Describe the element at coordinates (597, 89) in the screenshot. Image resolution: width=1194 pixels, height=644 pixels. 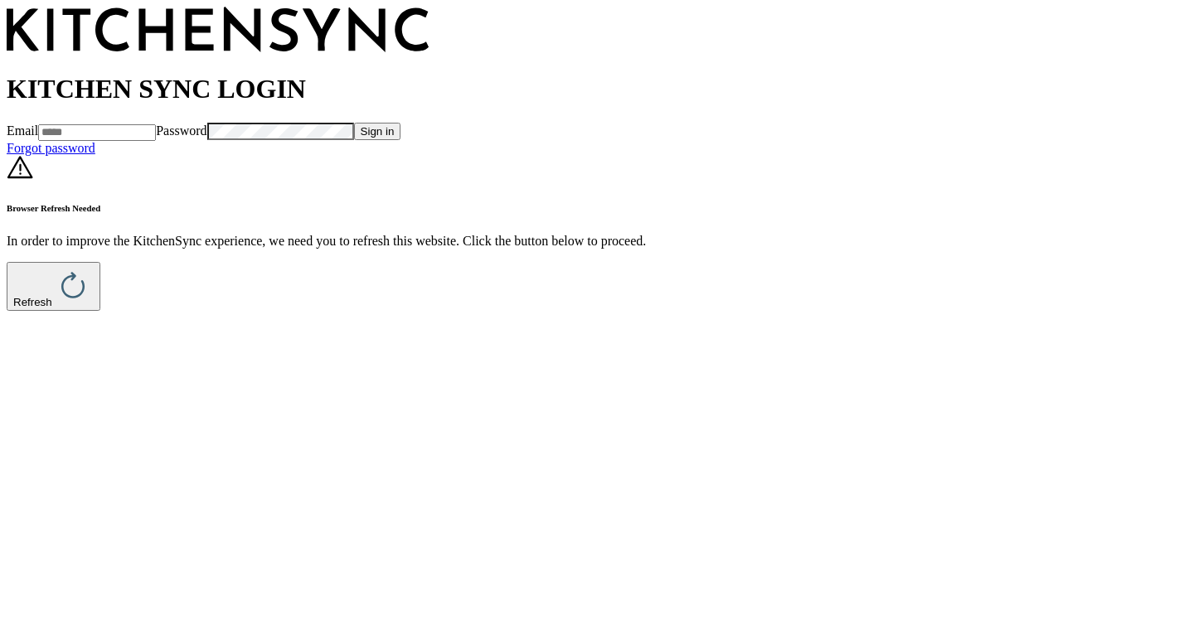
I see `h1: KITCHEN SYNC LOGIN` at that location.